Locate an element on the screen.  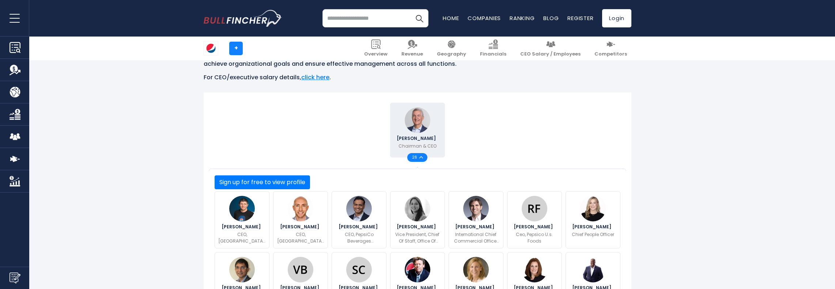
img: Kyle Faulconer is located at coordinates (300, 209).